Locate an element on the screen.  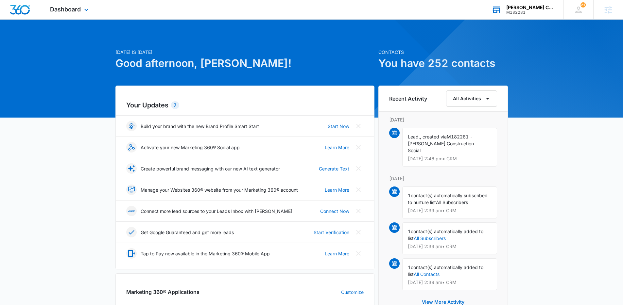
span: All Subscribers is located at coordinates (452, 202).